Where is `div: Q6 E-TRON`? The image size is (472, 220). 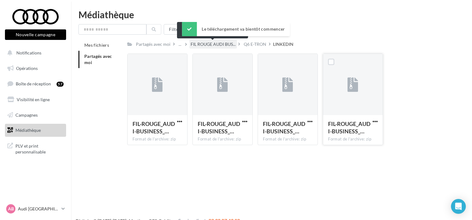
div: Q6 E-TRON is located at coordinates (255, 44).